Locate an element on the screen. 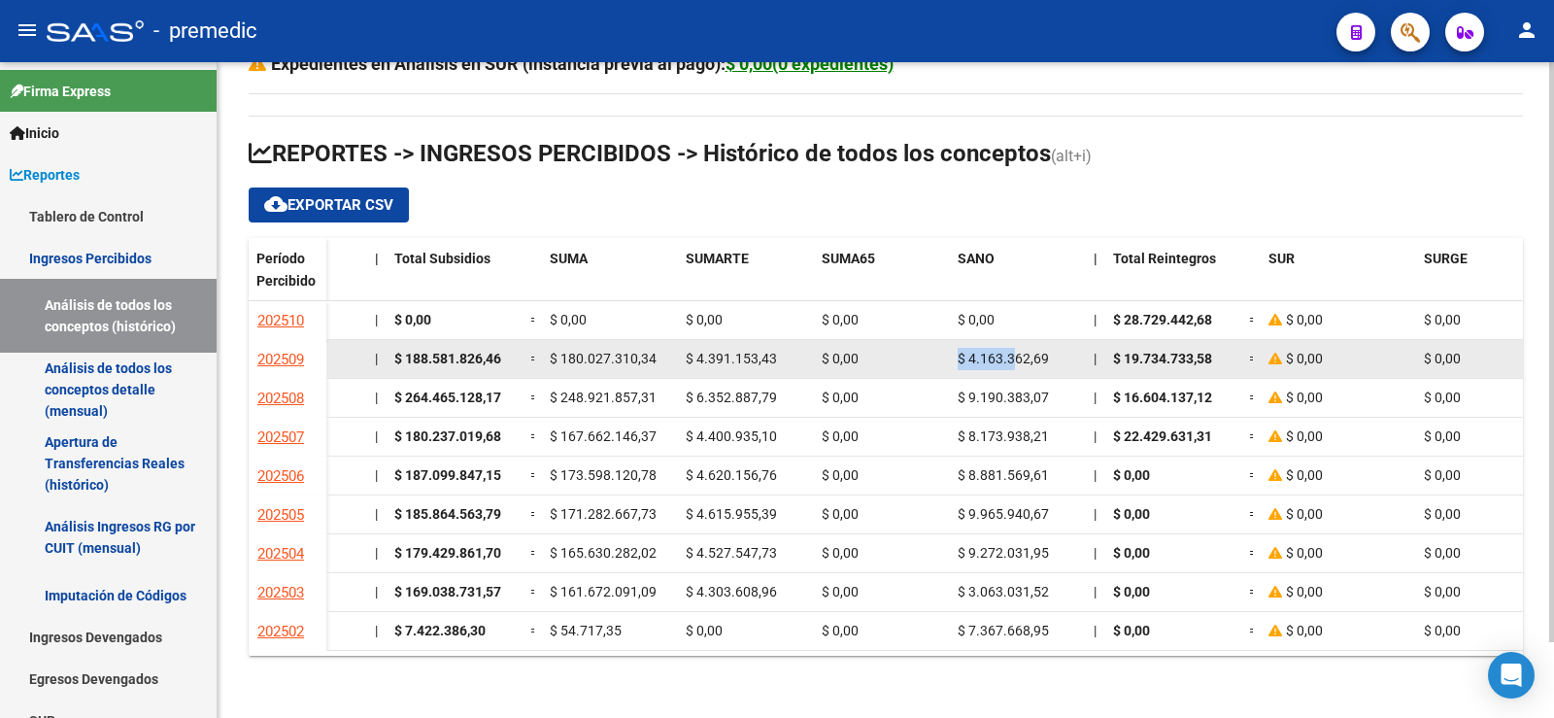 The height and width of the screenshot is (718, 1554). span: $ 9.272.031,95 is located at coordinates (1003, 553).